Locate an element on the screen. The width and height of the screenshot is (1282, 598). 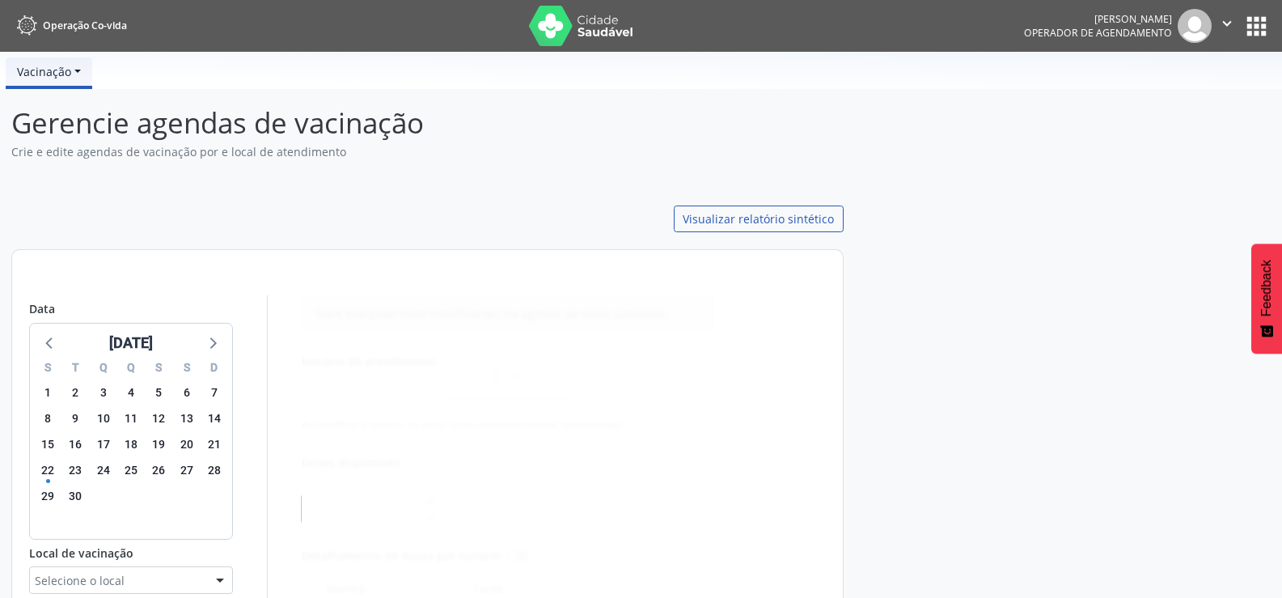
img: img is located at coordinates (1195, 26).